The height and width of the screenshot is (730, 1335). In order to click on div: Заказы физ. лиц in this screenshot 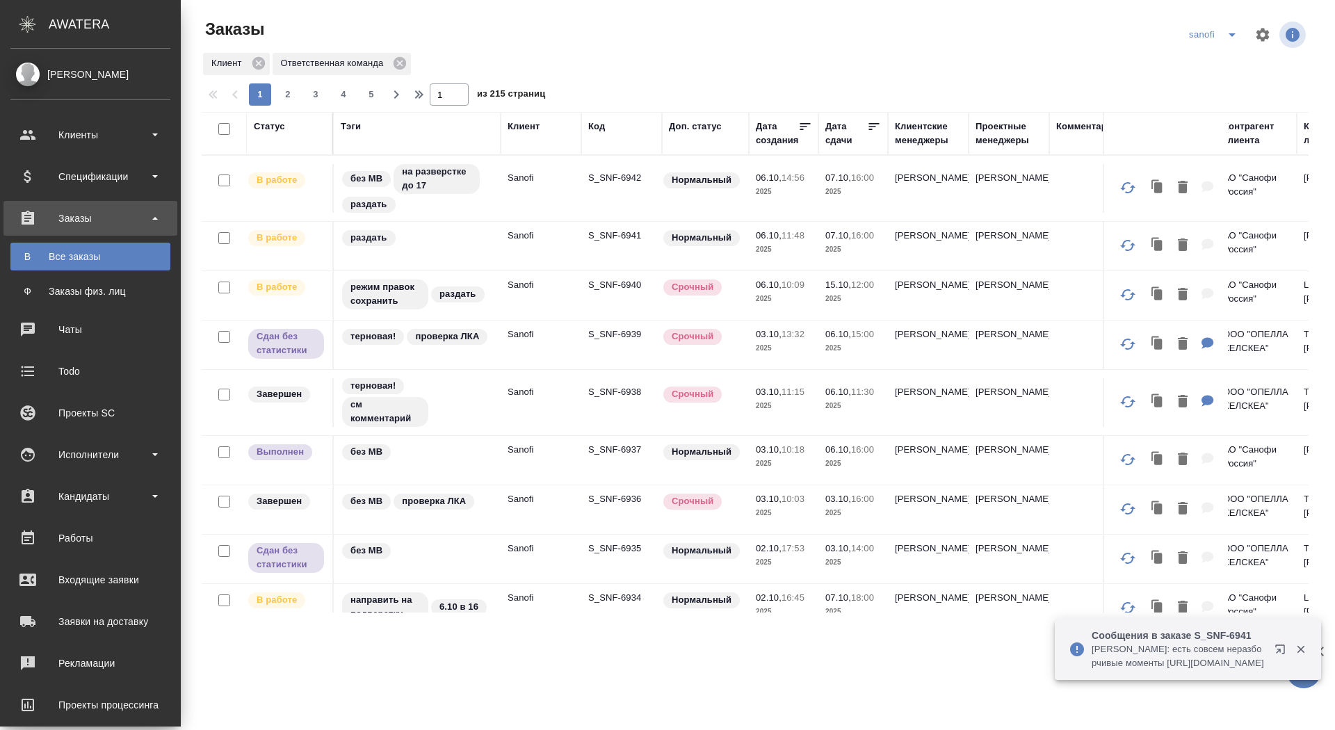, I will do `click(90, 291)`.